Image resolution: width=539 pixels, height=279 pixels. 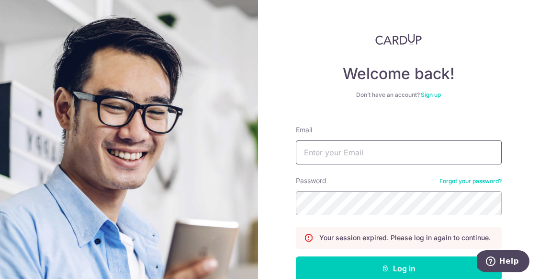 What do you see at coordinates (399, 152) in the screenshot?
I see `input: Enter your Email` at bounding box center [399, 152].